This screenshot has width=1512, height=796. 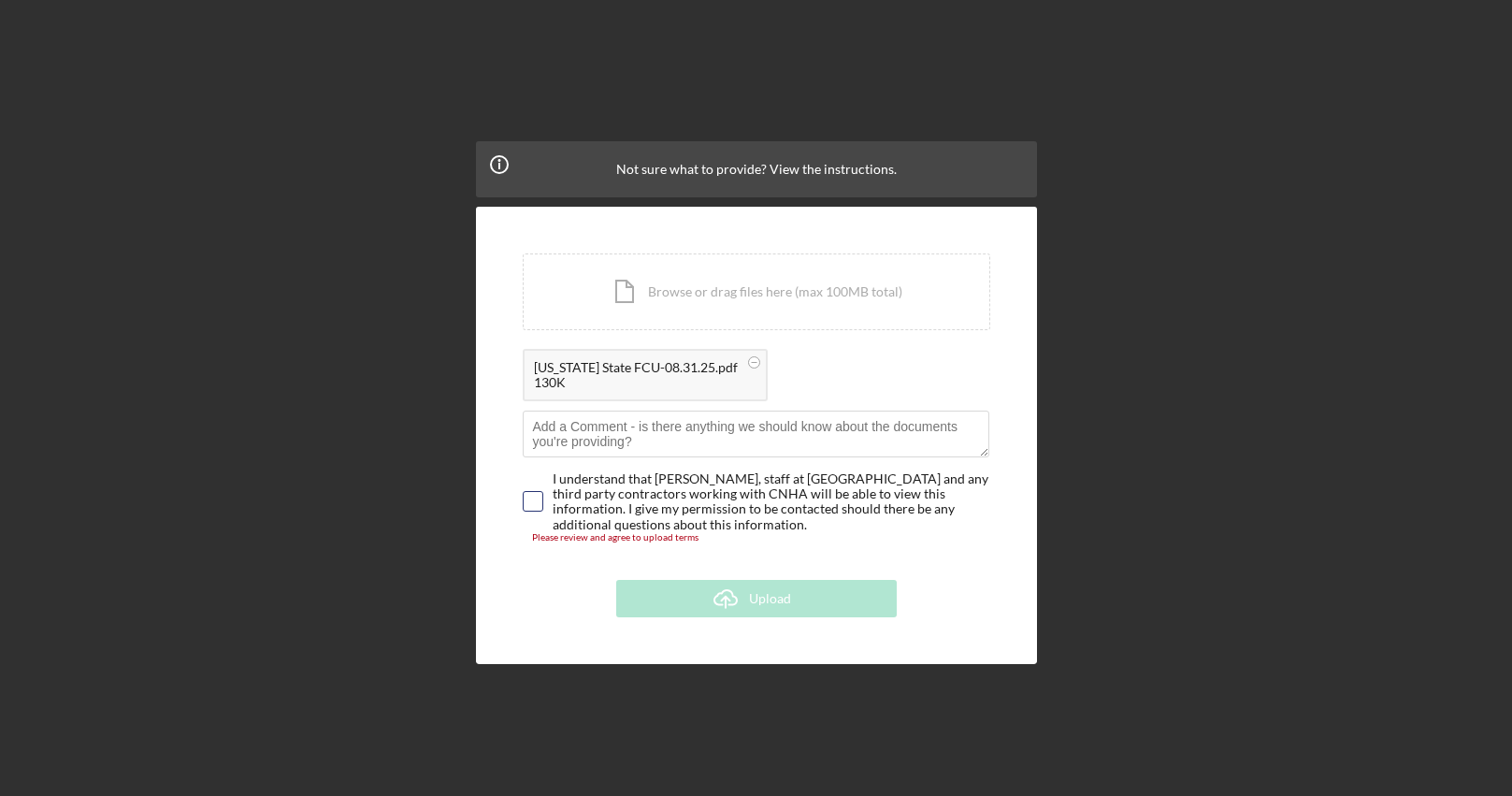 What do you see at coordinates (636, 382) in the screenshot?
I see `div: 130K` at bounding box center [636, 382].